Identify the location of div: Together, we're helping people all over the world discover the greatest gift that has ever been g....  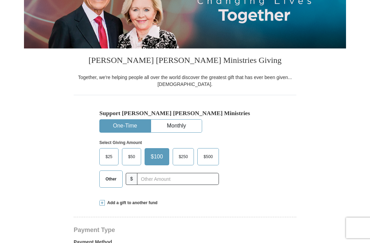
(185, 81).